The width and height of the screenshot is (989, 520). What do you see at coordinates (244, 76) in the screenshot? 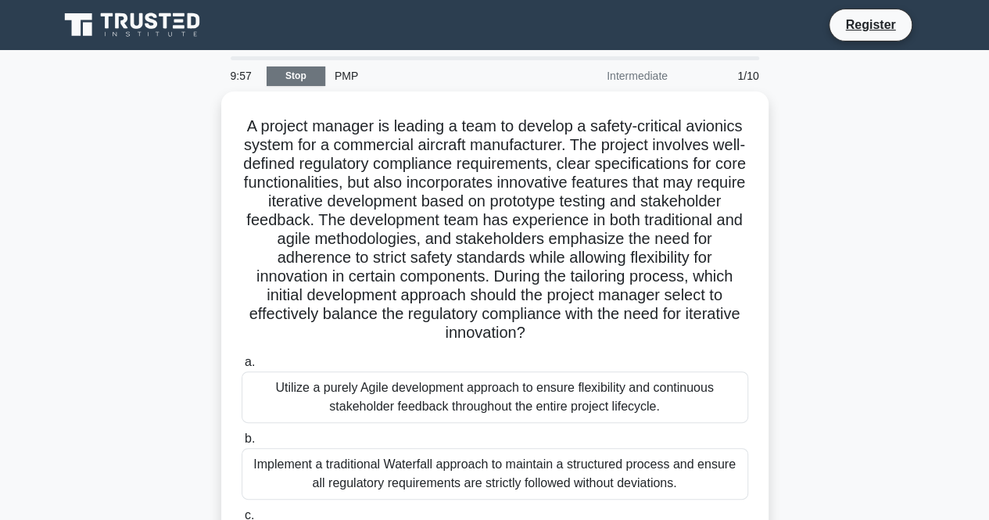
I see `div: 9:57` at bounding box center [244, 76].